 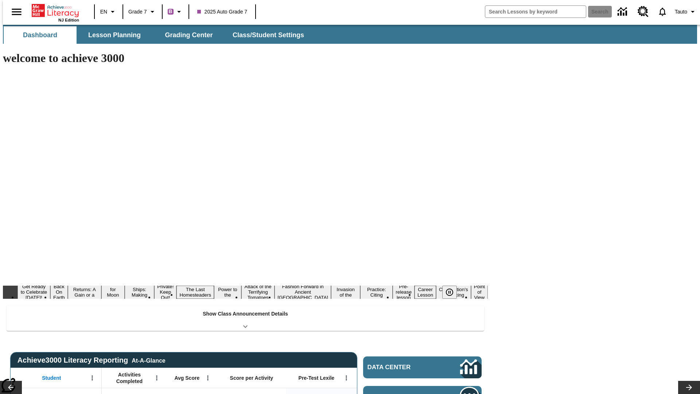 I want to click on span: B, so click(x=171, y=11).